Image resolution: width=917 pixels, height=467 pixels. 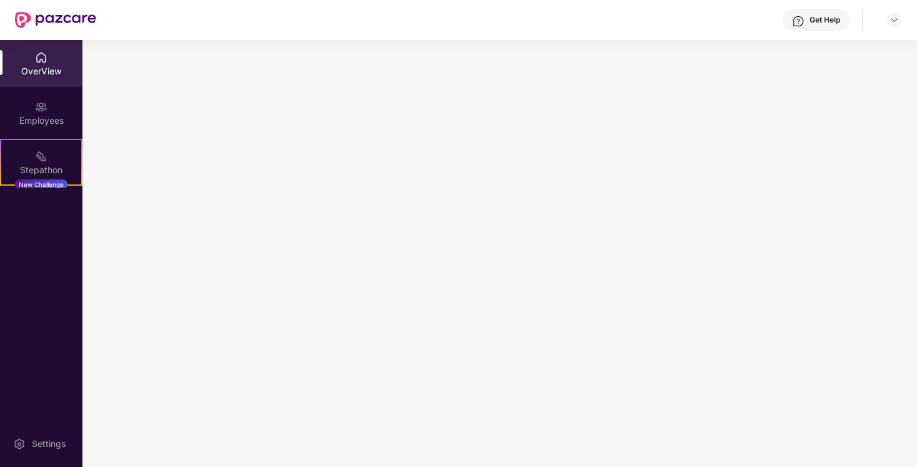 What do you see at coordinates (41, 170) in the screenshot?
I see `div: Stepathon` at bounding box center [41, 170].